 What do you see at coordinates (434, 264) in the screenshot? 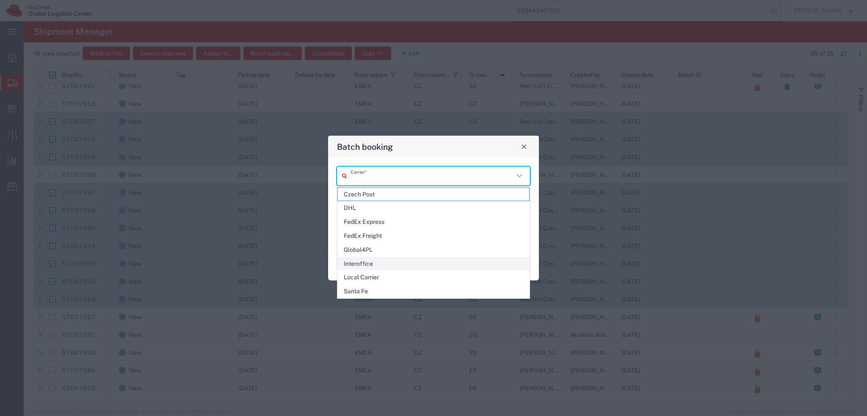
I see `span: Interoffice` at bounding box center [434, 264].